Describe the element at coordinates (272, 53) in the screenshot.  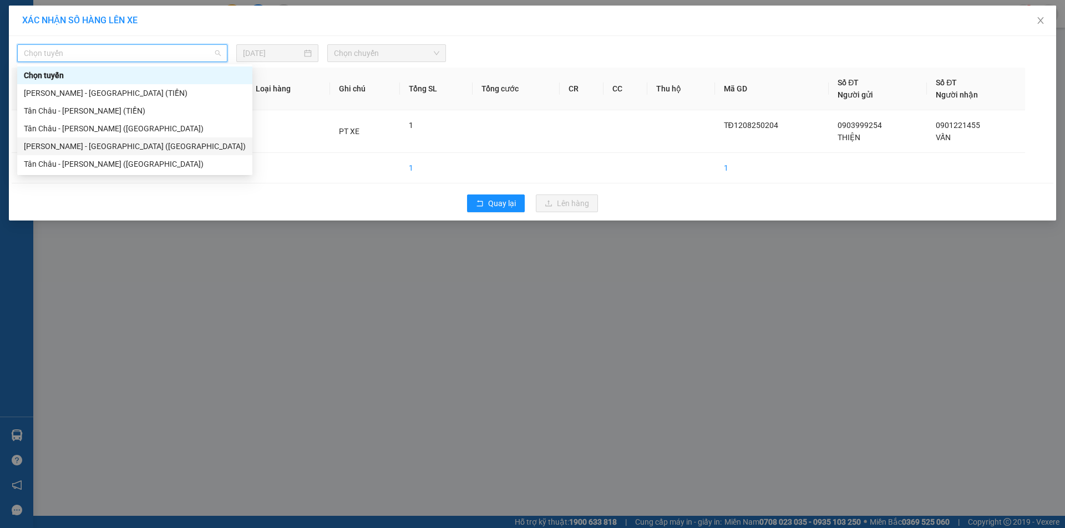
I see `input: 13/08/2025` at that location.